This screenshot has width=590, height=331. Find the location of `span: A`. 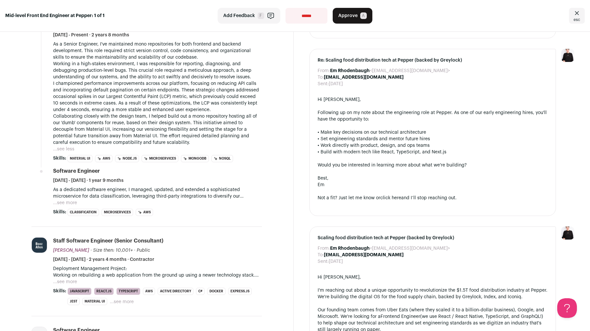

span: A is located at coordinates (363, 16).